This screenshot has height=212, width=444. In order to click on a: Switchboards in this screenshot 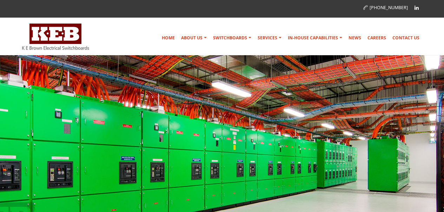, I will do `click(232, 38)`.